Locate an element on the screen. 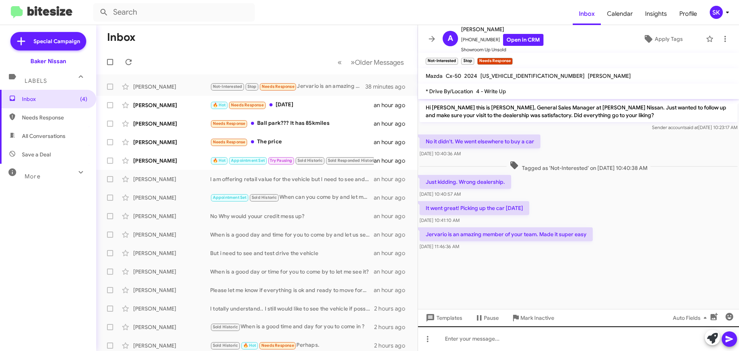 The height and width of the screenshot is (351, 739). span: Profile is located at coordinates (688, 14).